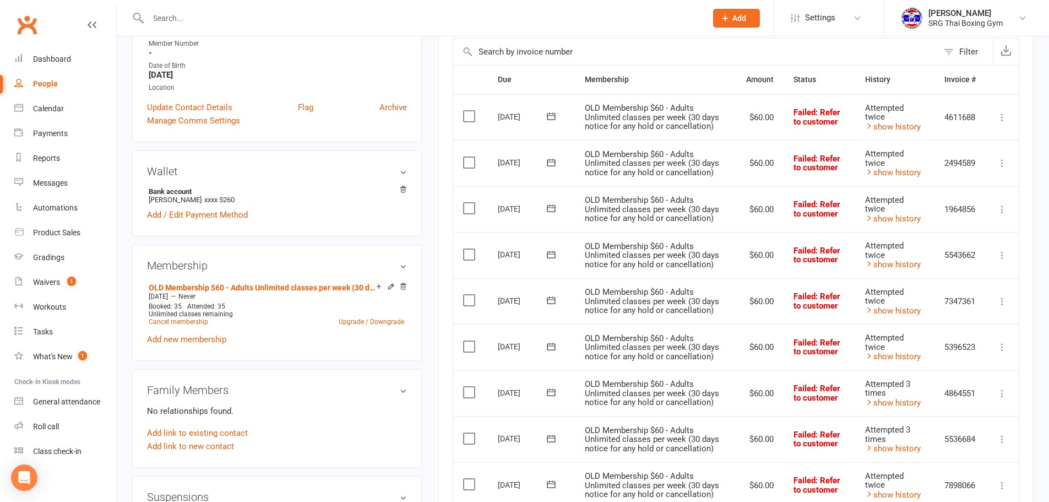  I want to click on div: Dashboard, so click(52, 59).